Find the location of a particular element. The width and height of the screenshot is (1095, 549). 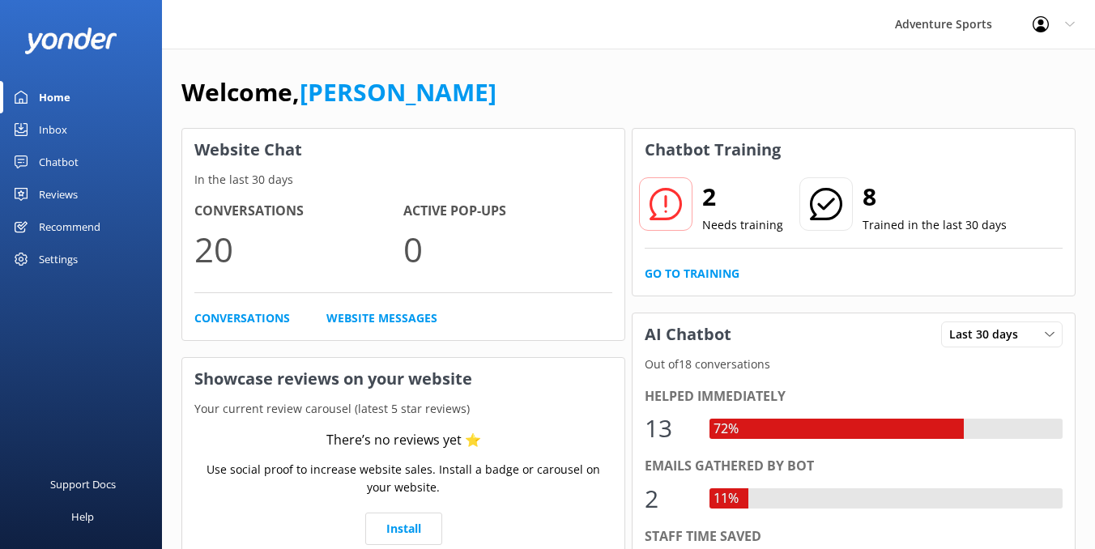

h3: AI Chatbot is located at coordinates (688, 335).